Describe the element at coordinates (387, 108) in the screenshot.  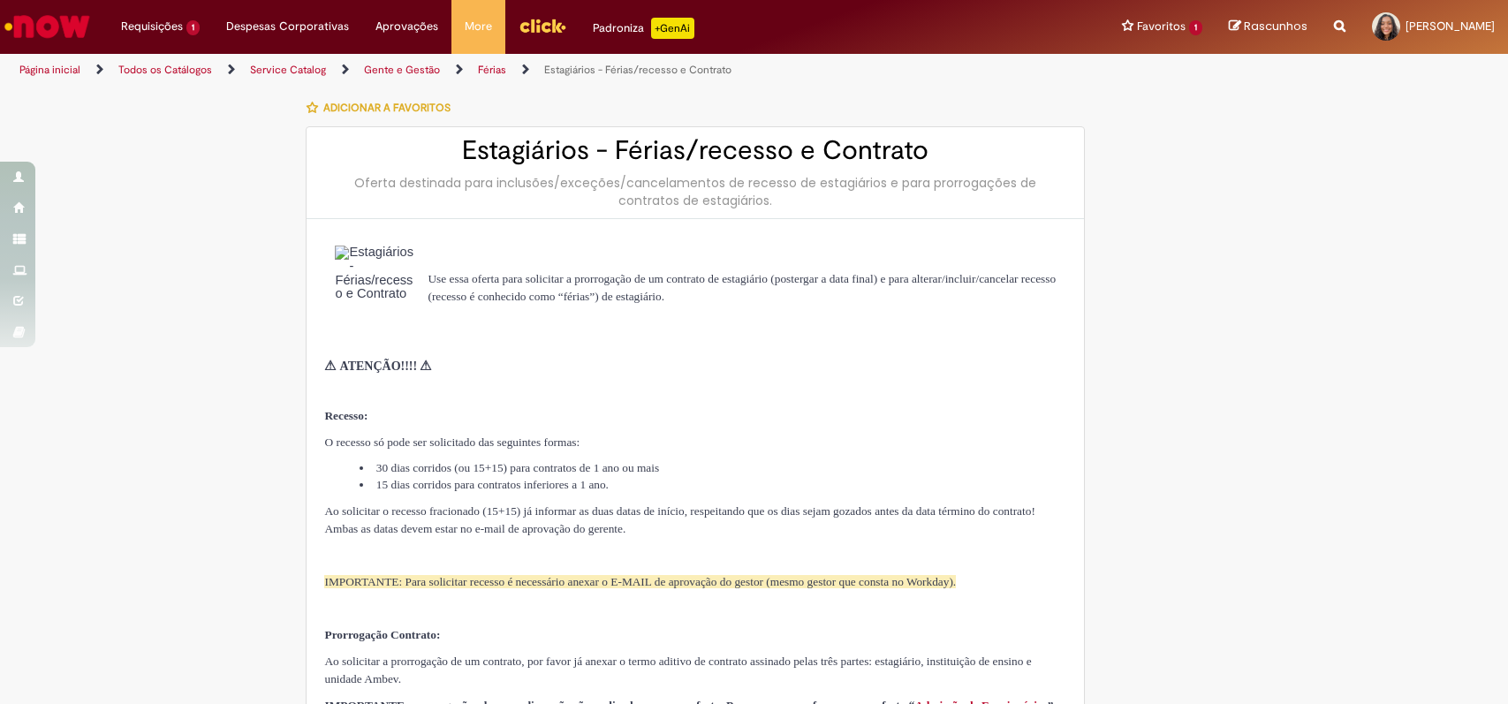
I see `span: Adicionar a Favoritos` at that location.